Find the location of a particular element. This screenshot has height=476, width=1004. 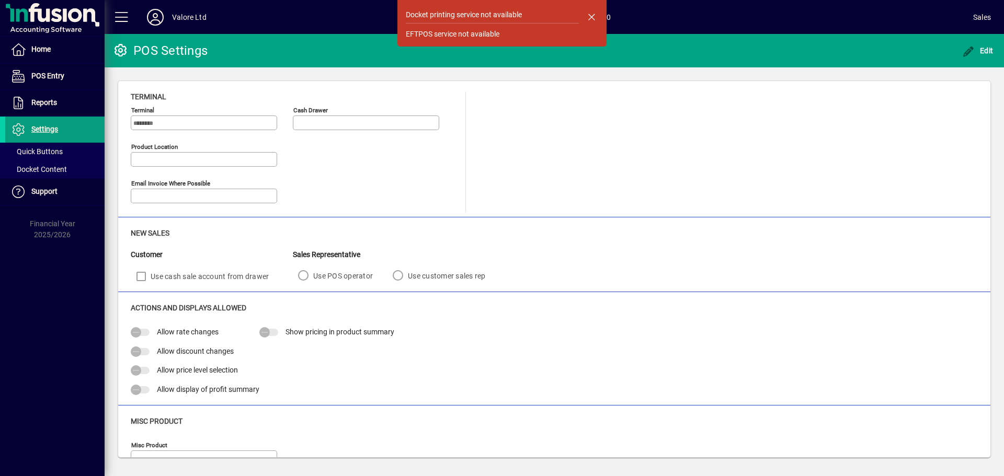

div: Customer is located at coordinates (212, 255).